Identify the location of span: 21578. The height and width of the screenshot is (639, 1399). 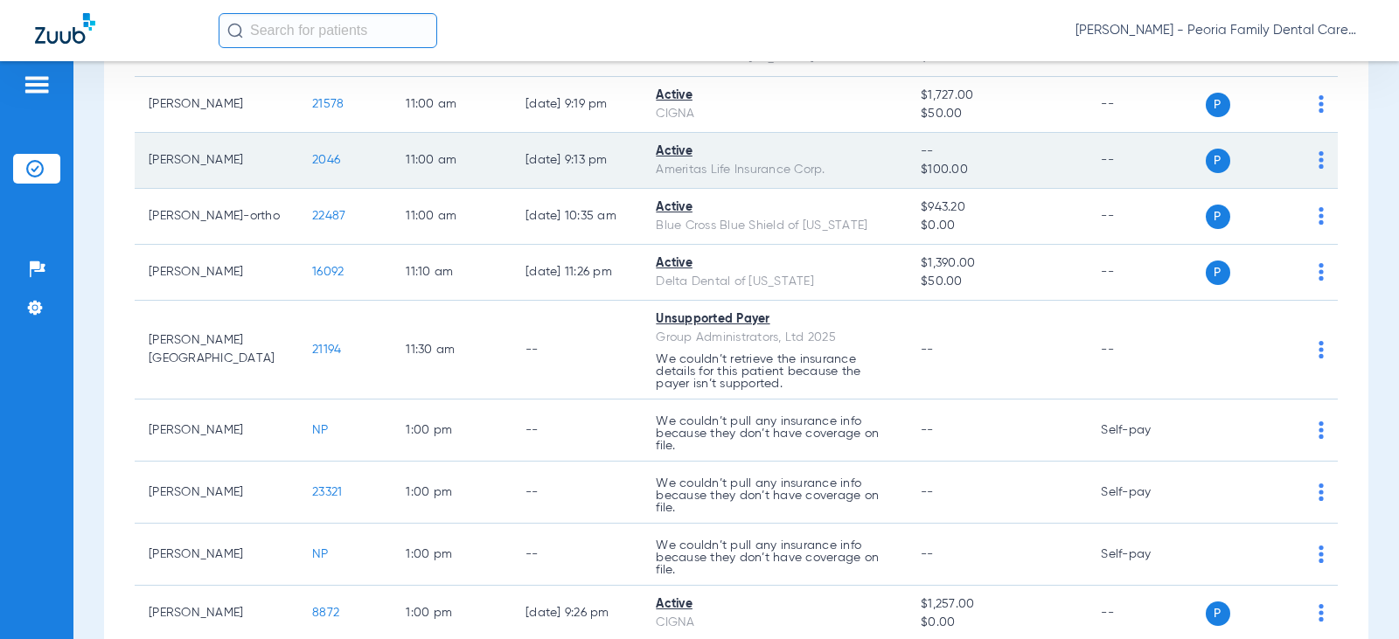
(328, 104).